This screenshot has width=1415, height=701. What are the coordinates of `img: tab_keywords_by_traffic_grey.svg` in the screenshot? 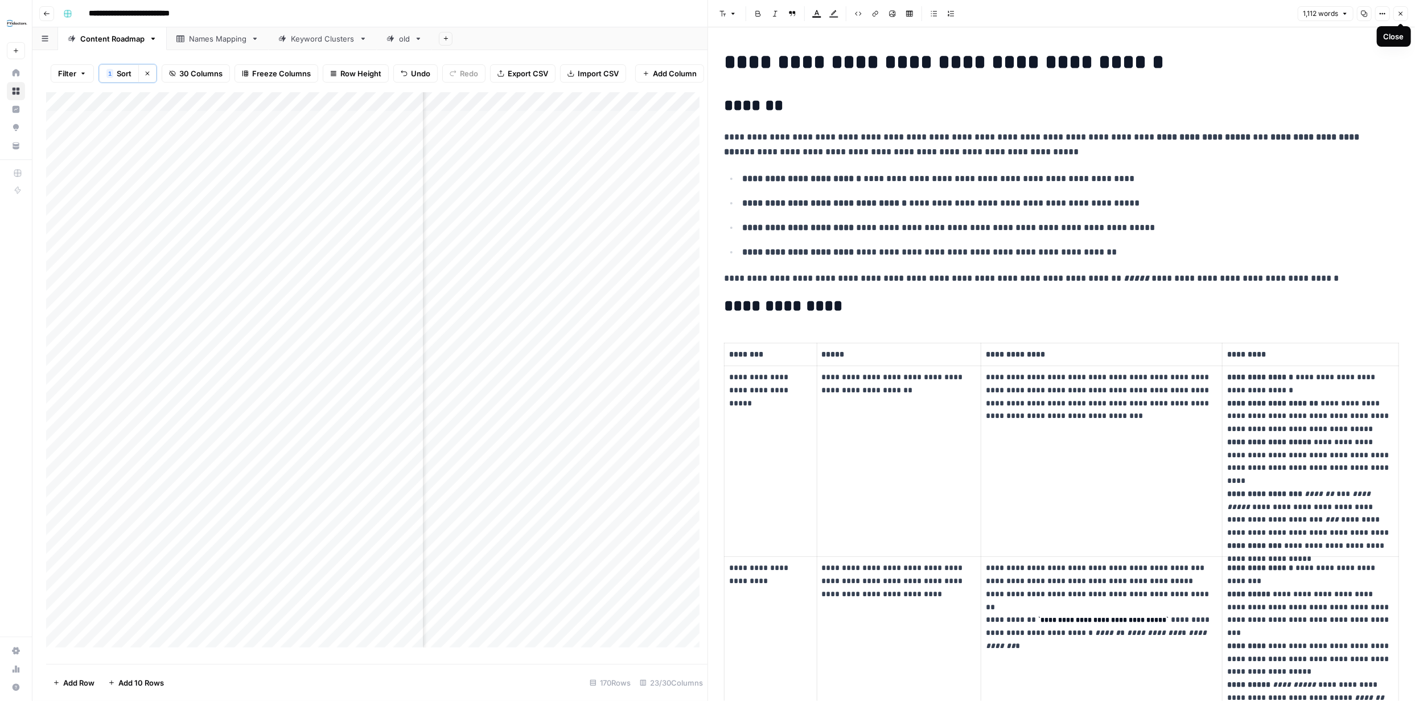 It's located at (120, 71).